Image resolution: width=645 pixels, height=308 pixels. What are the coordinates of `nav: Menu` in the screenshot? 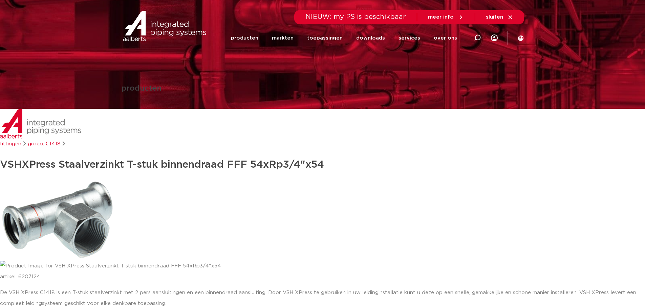 It's located at (344, 38).